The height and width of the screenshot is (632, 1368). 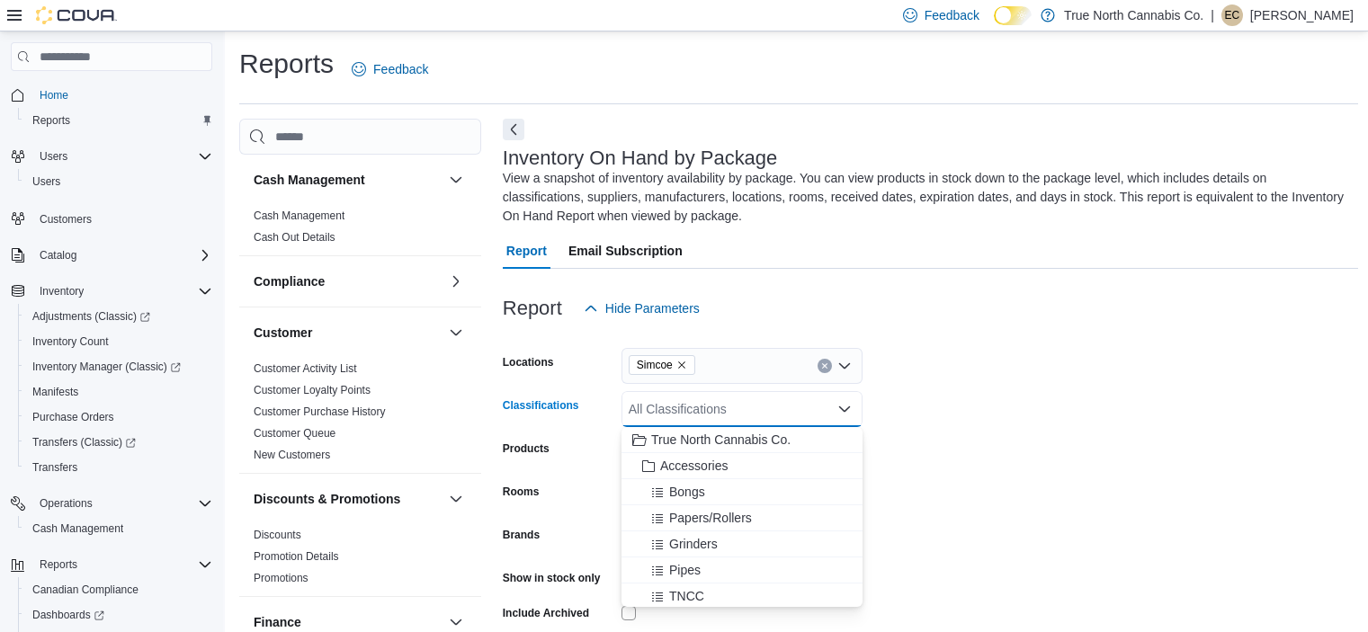 I want to click on button: Pipes, so click(x=742, y=570).